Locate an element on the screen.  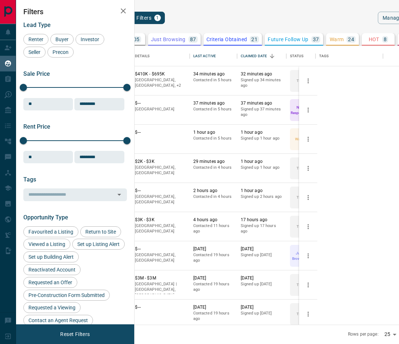
p: Contacted 11 hours ago is located at coordinates (213, 229).